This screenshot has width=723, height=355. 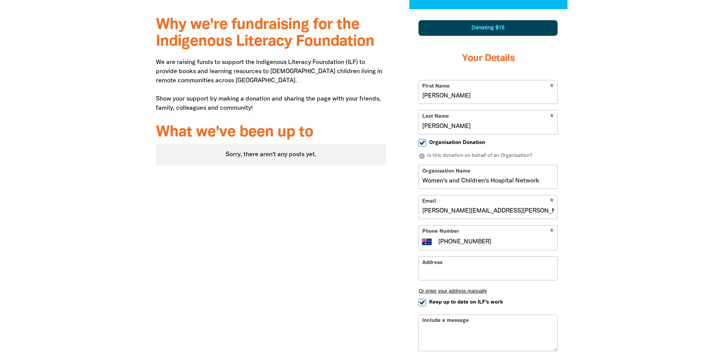 What do you see at coordinates (422, 156) in the screenshot?
I see `i: info` at bounding box center [422, 156].